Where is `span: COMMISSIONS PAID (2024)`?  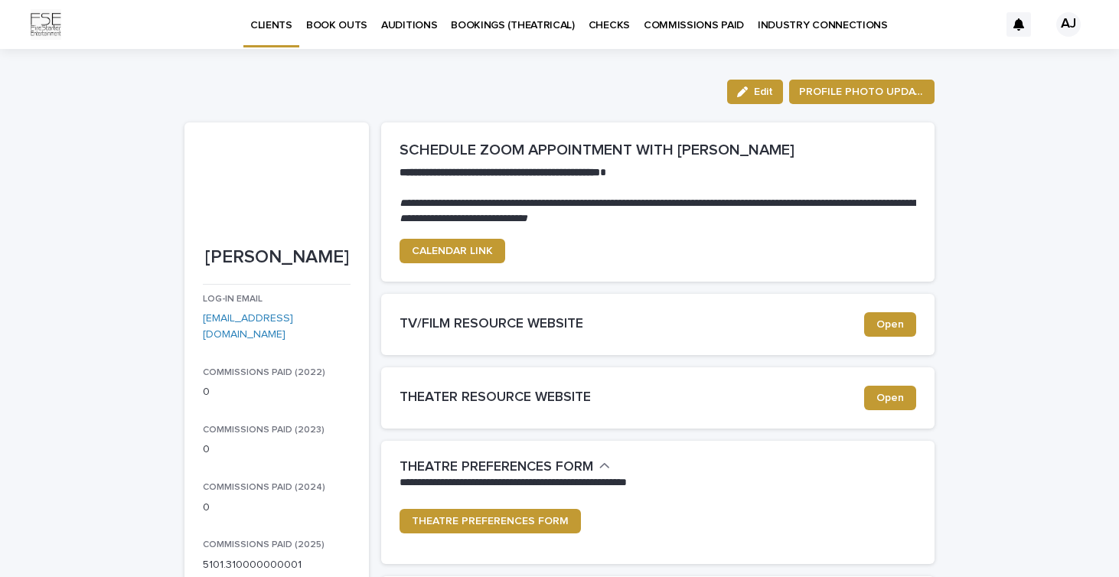 span: COMMISSIONS PAID (2024) is located at coordinates (264, 487).